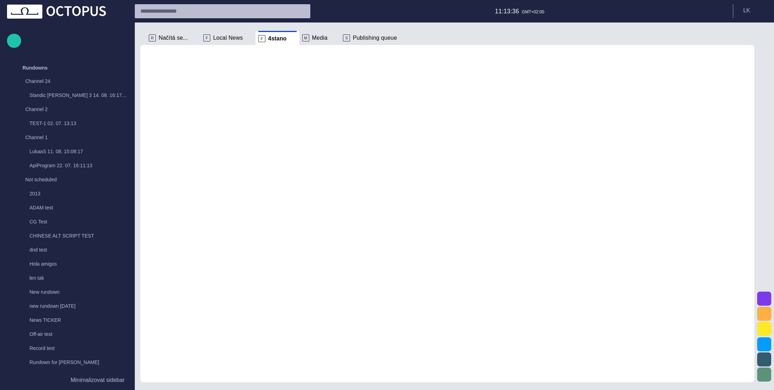 This screenshot has width=774, height=390. Describe the element at coordinates (173, 38) in the screenshot. I see `span: Načítá se...` at that location.